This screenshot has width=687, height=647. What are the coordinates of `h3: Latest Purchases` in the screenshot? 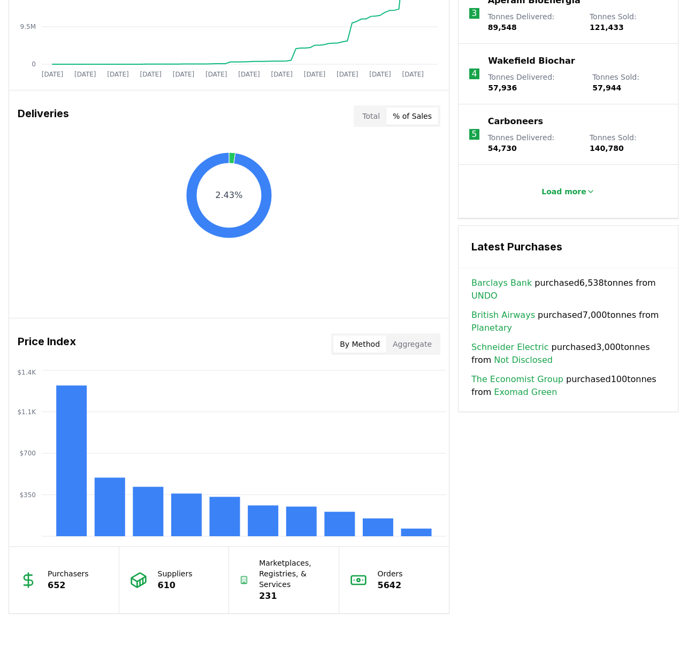 It's located at (568, 247).